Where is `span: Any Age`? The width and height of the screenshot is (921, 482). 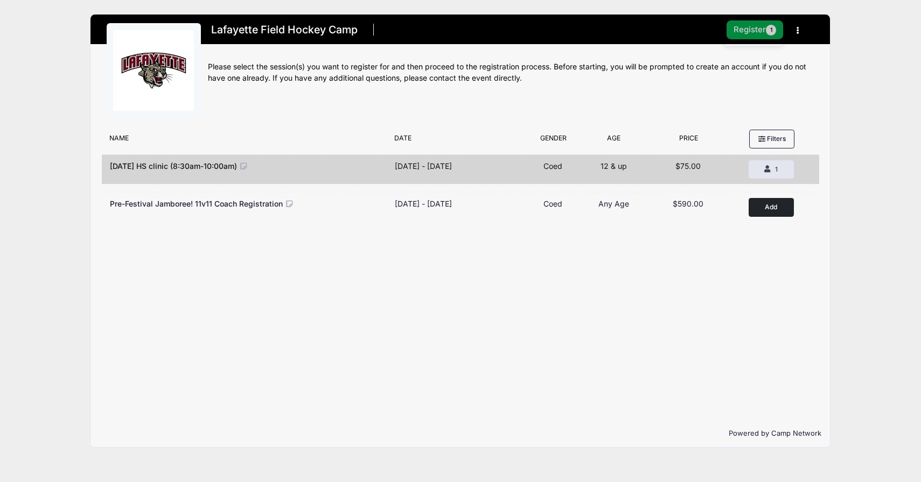 span: Any Age is located at coordinates (613, 204).